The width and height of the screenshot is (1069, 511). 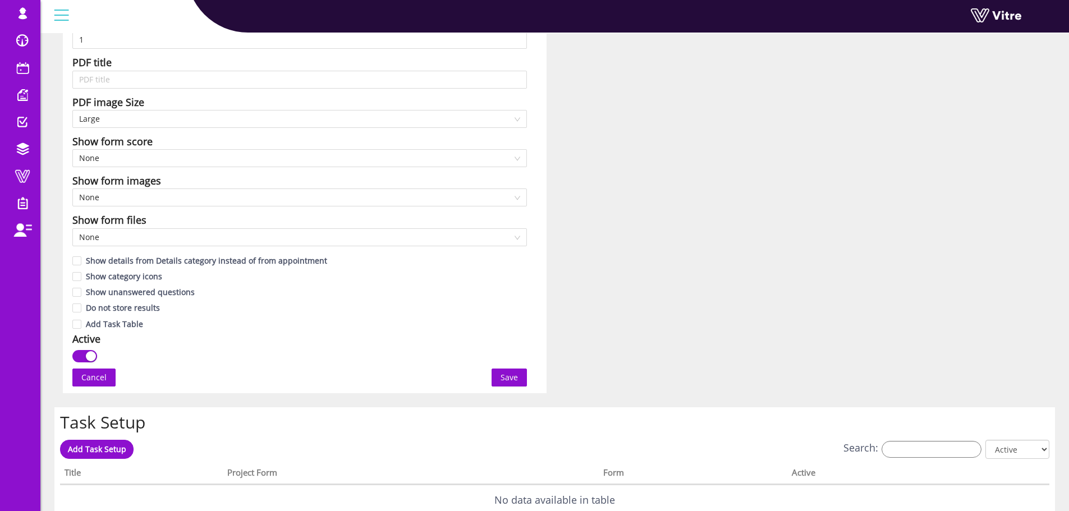 I want to click on input: PDF title, so click(x=300, y=80).